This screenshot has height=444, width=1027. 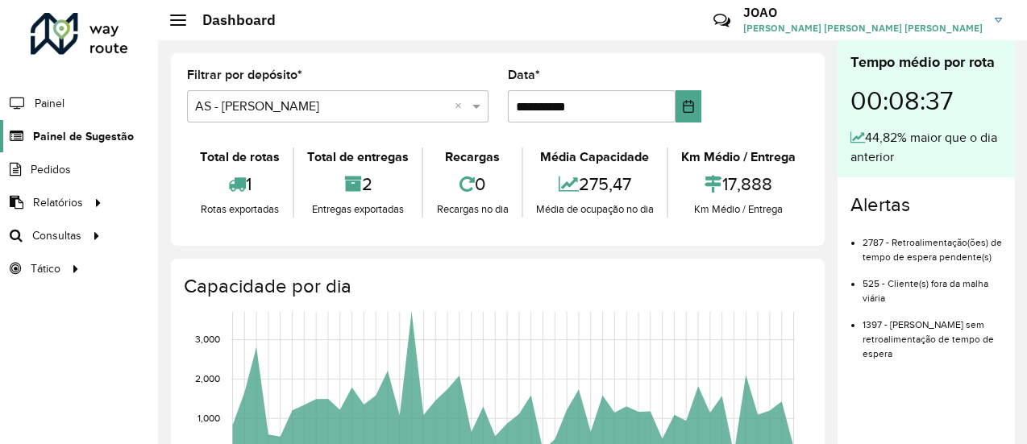 I want to click on div: Média de ocupação no dia, so click(x=595, y=210).